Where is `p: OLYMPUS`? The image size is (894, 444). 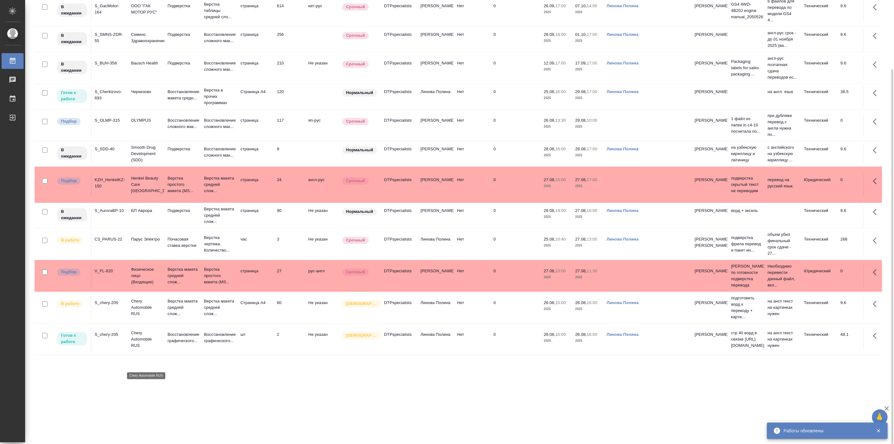 p: OLYMPUS is located at coordinates (146, 120).